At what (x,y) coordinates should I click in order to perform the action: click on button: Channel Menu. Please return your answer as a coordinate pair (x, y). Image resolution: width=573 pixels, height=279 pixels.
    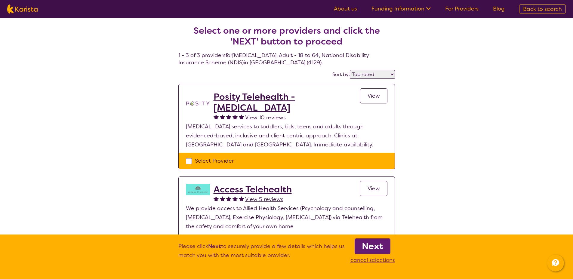
    Looking at the image, I should click on (556, 263).